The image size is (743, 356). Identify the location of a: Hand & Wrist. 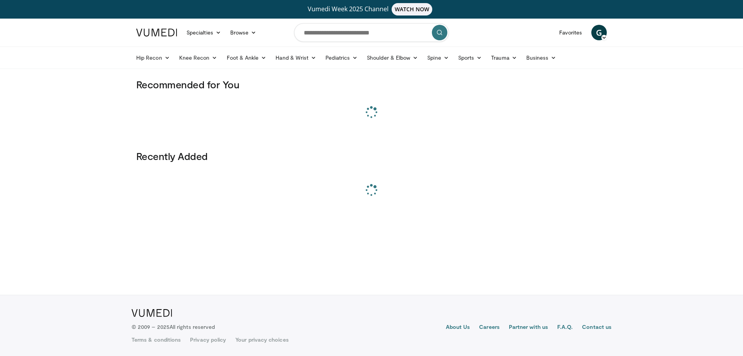
(296, 58).